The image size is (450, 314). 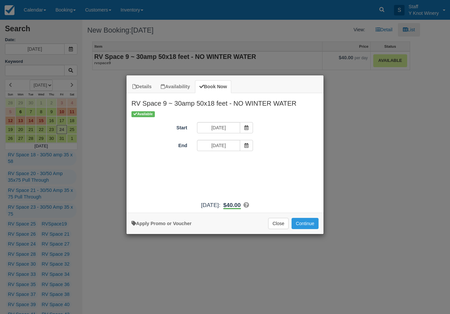 I want to click on label: End, so click(x=159, y=145).